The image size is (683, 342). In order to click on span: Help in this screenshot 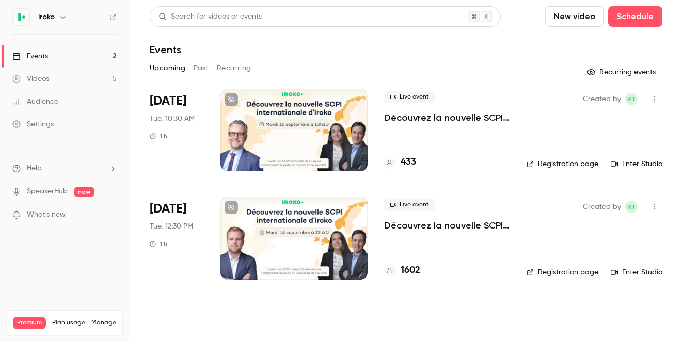, I will do `click(34, 168)`.